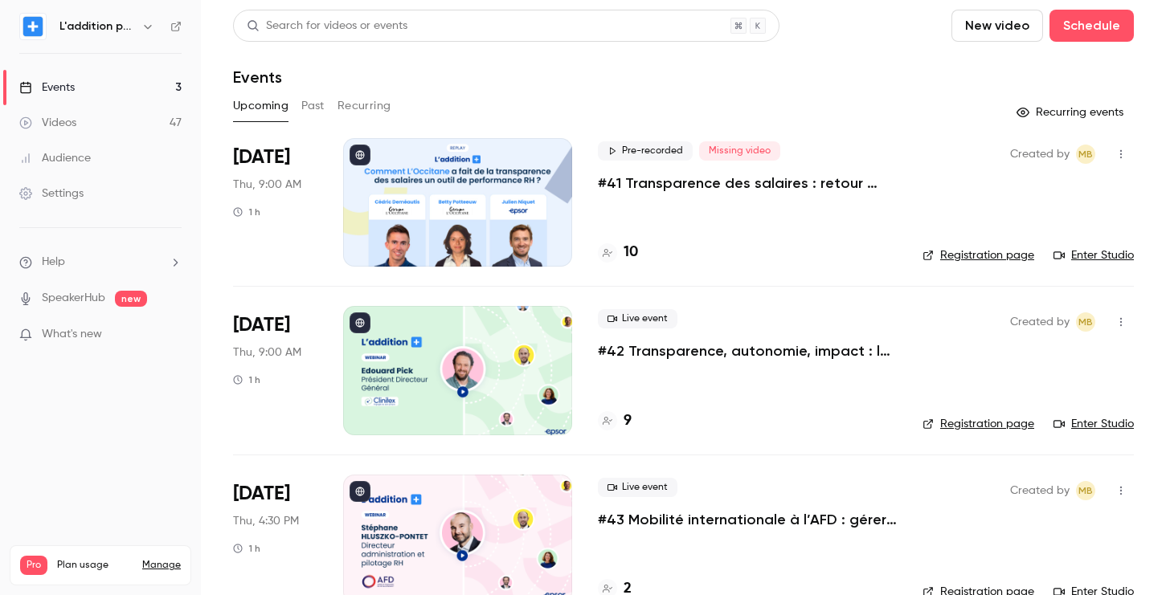  I want to click on button: Schedule, so click(1091, 26).